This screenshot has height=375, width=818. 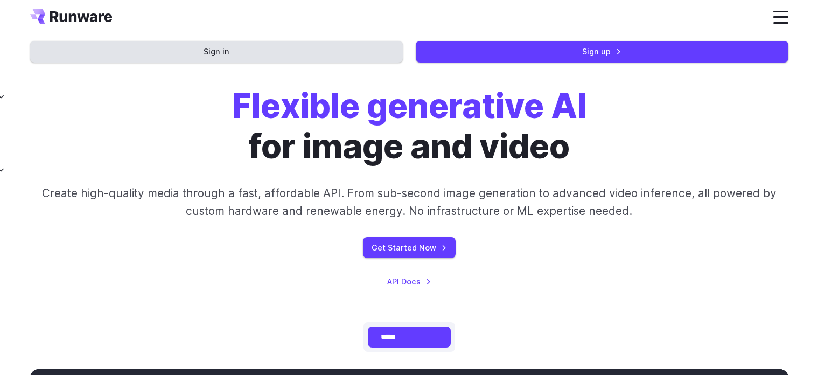 I want to click on a: Sign up, so click(x=602, y=51).